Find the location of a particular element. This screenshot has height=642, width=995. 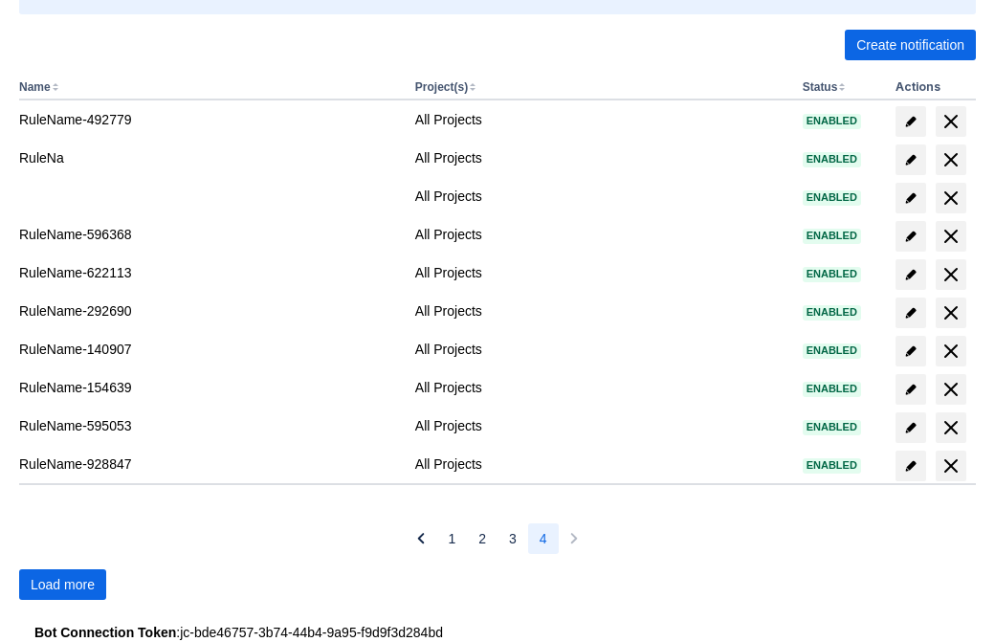

div: RuleName-492779 is located at coordinates (210, 120).